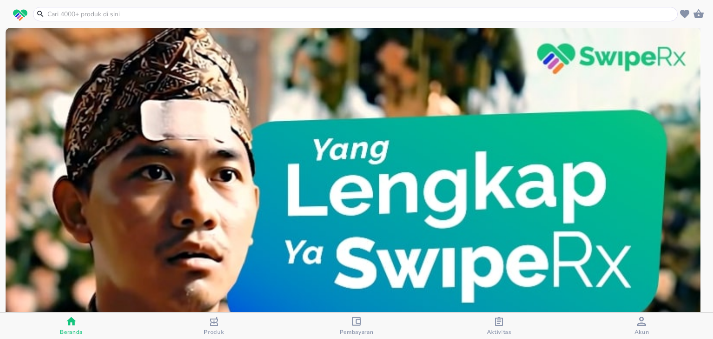 Image resolution: width=713 pixels, height=339 pixels. What do you see at coordinates (499, 332) in the screenshot?
I see `span: Aktivitas` at bounding box center [499, 332].